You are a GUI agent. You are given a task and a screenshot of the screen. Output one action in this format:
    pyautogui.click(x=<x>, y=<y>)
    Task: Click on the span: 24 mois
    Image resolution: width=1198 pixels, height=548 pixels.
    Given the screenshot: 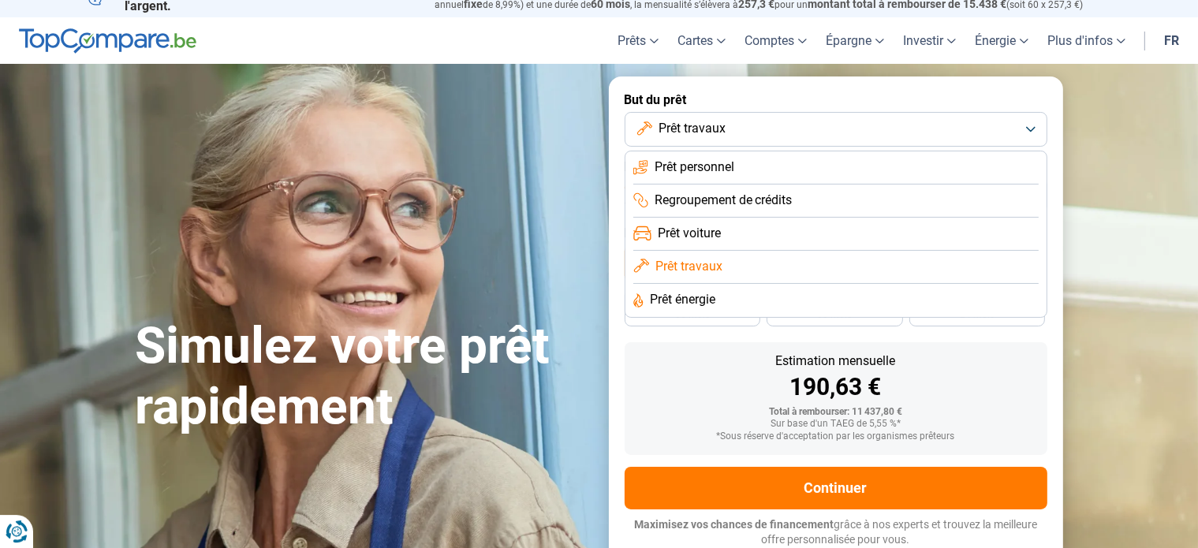 What is the action you would take?
    pyautogui.click(x=977, y=315)
    